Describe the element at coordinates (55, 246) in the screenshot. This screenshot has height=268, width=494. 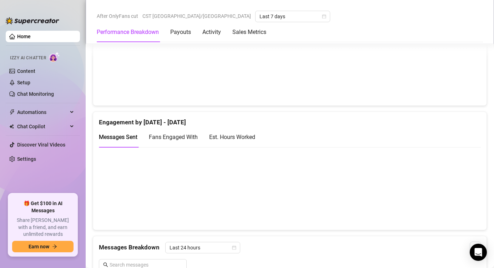
I see `span: arrow-right` at that location.